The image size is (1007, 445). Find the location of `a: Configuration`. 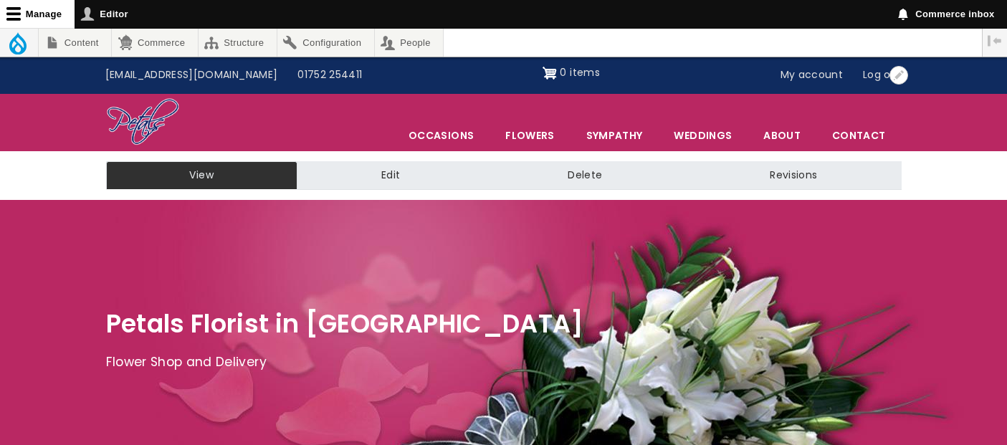

a: Configuration is located at coordinates (325, 42).